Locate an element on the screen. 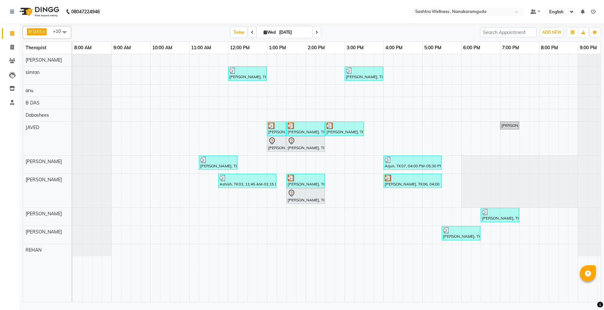  span: JAVED is located at coordinates (32, 127).